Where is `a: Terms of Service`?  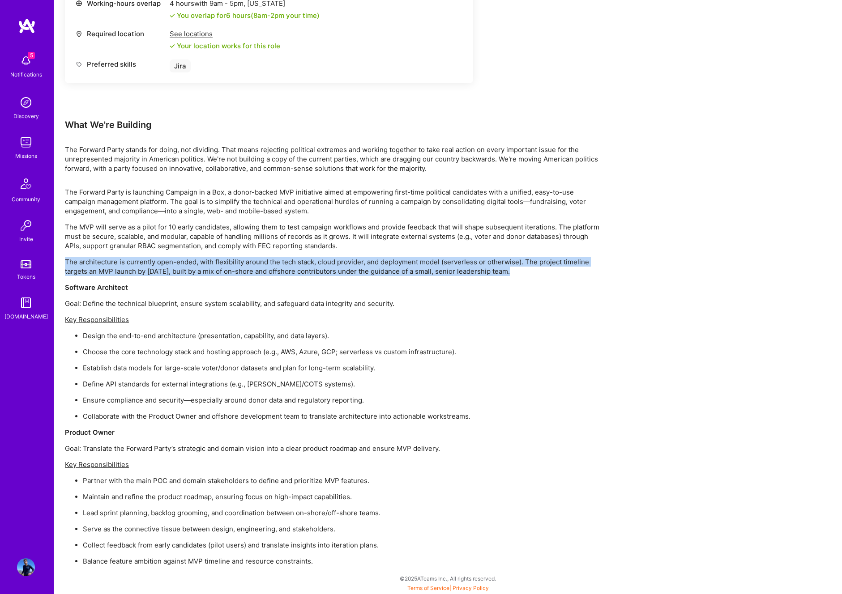
a: Terms of Service is located at coordinates (428, 588).